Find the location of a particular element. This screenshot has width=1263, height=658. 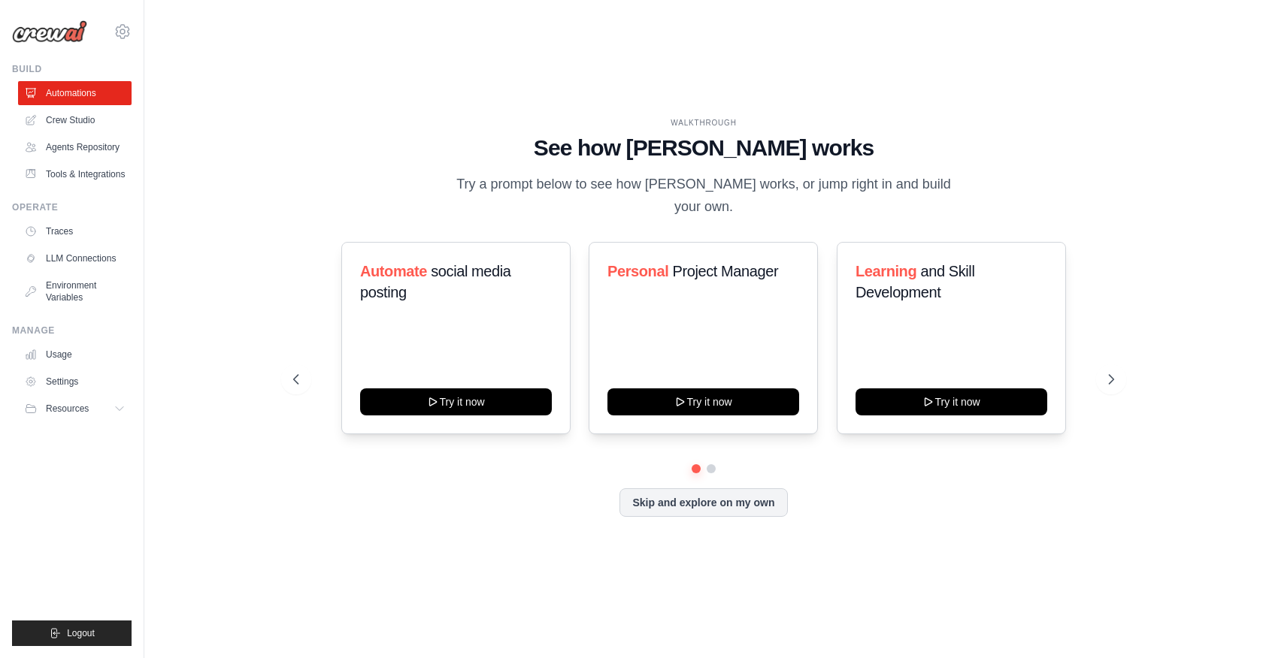

div: Manage is located at coordinates (71, 331).